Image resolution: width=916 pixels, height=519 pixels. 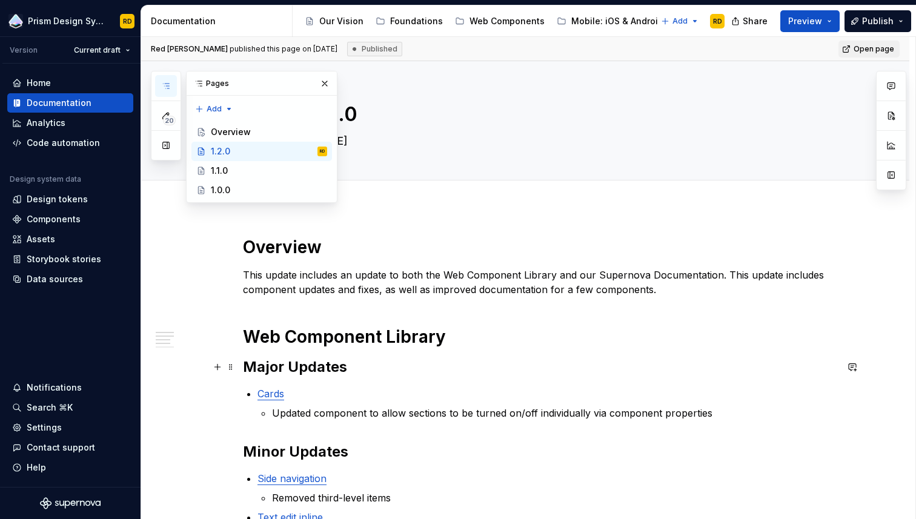 What do you see at coordinates (262, 132) in the screenshot?
I see `a: Overview` at bounding box center [262, 132].